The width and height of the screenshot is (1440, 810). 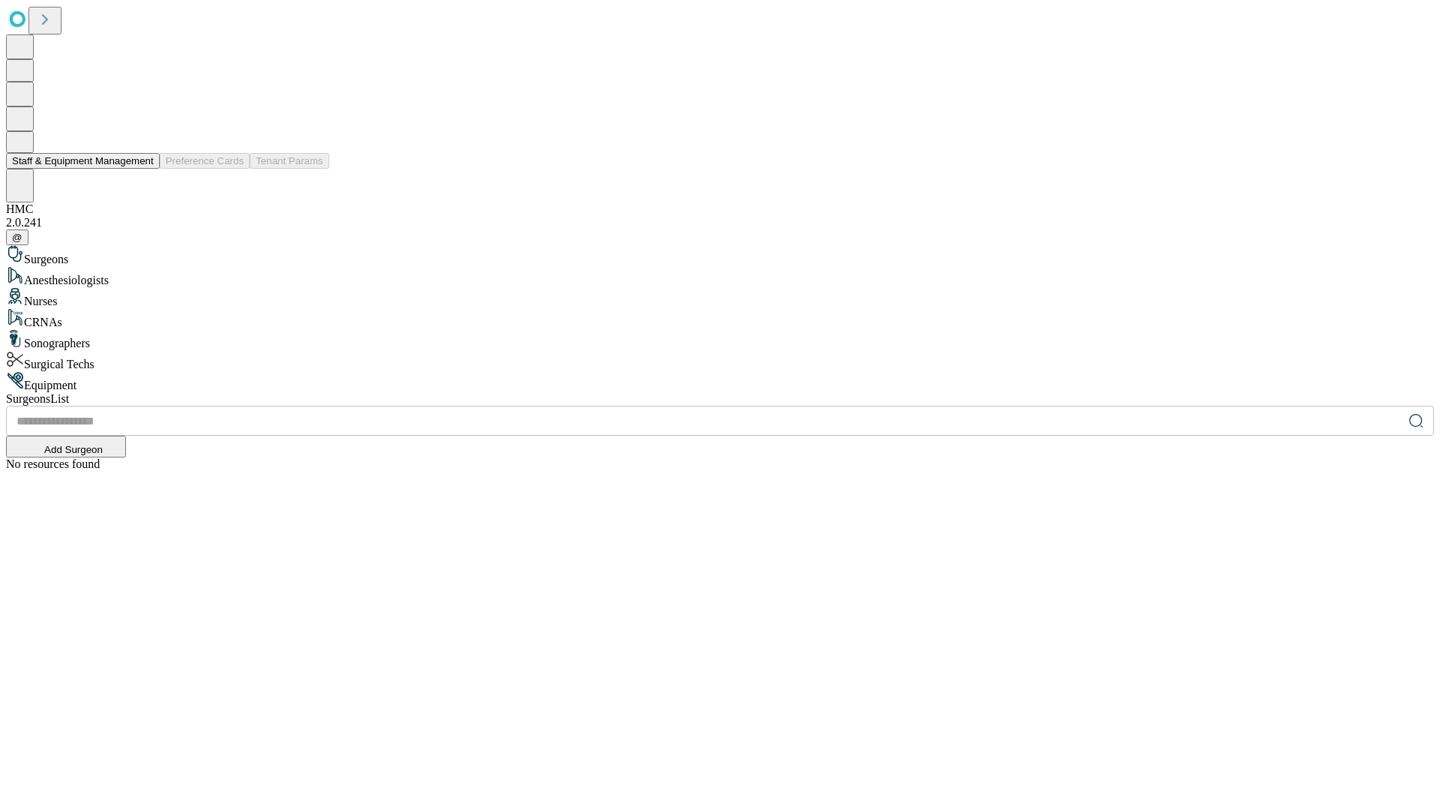 I want to click on div: Surgeons List, so click(x=720, y=399).